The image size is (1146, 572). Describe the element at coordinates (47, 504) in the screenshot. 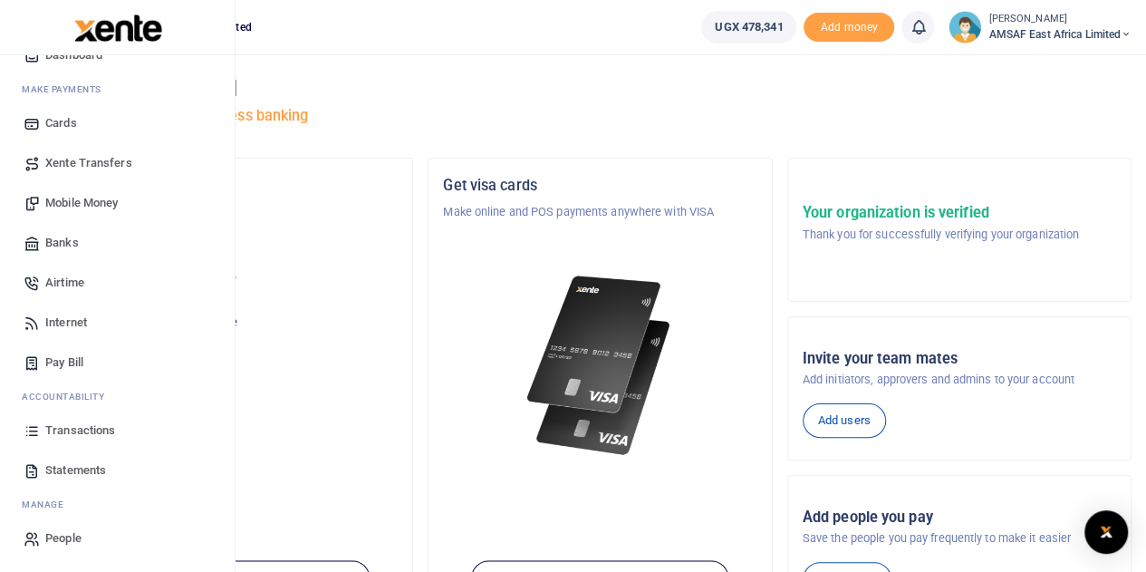

I see `span: anage` at that location.